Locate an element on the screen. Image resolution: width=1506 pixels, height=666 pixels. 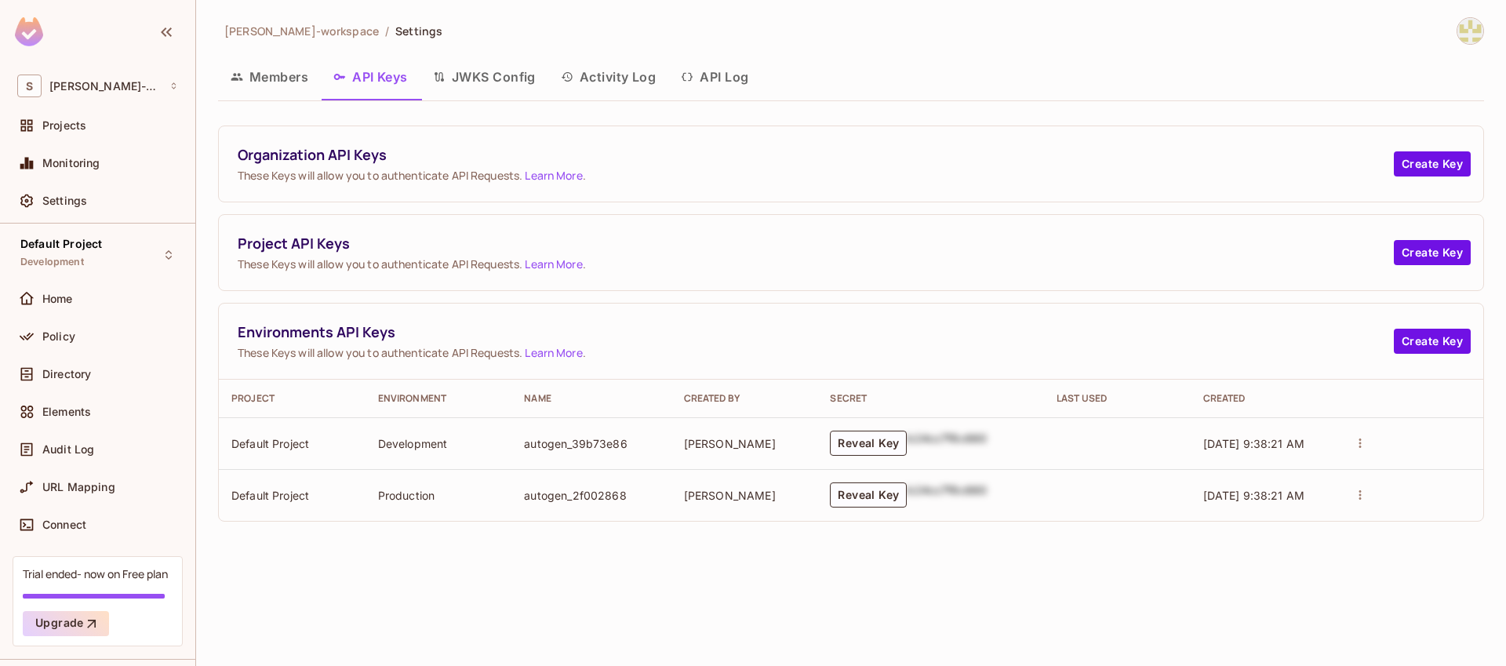
td: autogen_39b73e86 is located at coordinates (591, 443).